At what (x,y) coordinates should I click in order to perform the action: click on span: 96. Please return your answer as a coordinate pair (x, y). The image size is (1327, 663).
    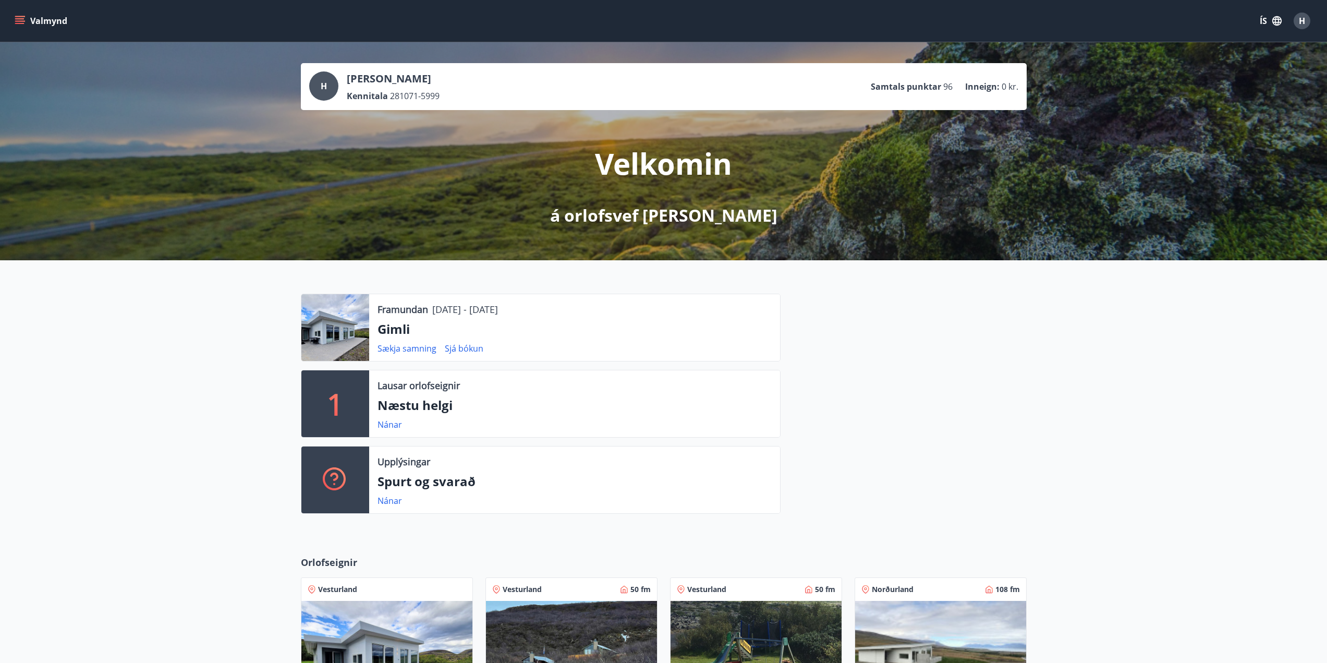
    Looking at the image, I should click on (948, 87).